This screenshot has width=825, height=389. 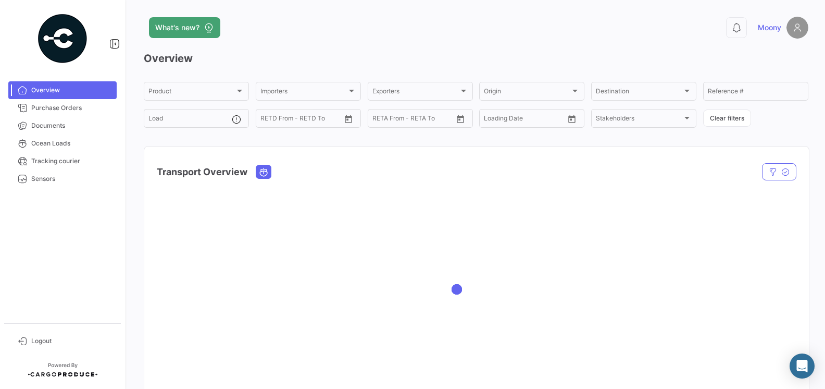 What do you see at coordinates (63, 39) in the screenshot?
I see `img: powered-by.png` at bounding box center [63, 39].